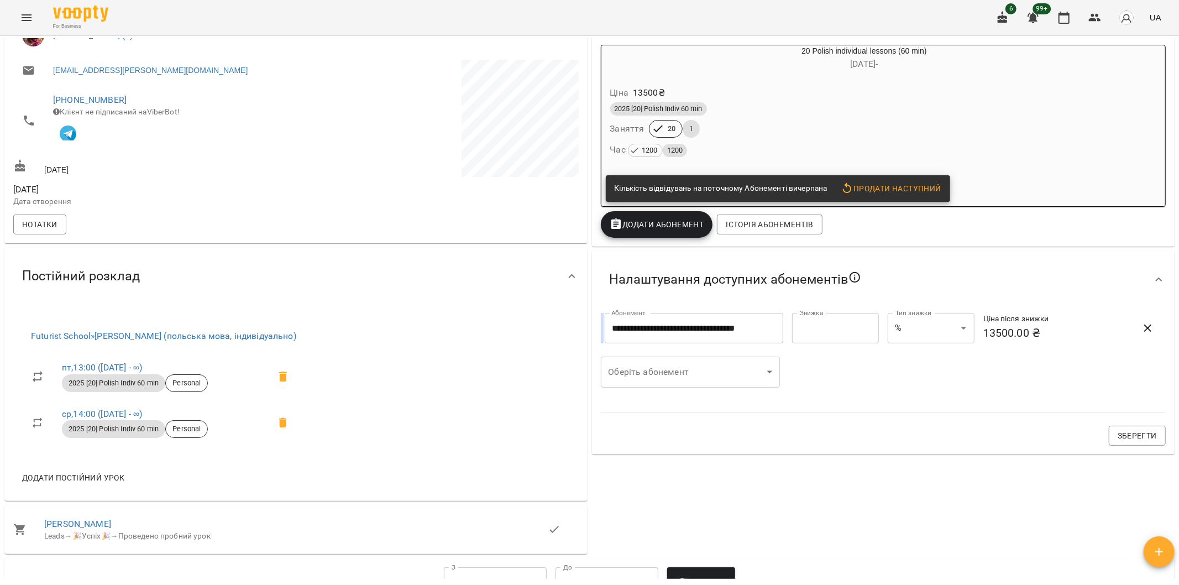  I want to click on button: Додати постійний урок, so click(73, 478).